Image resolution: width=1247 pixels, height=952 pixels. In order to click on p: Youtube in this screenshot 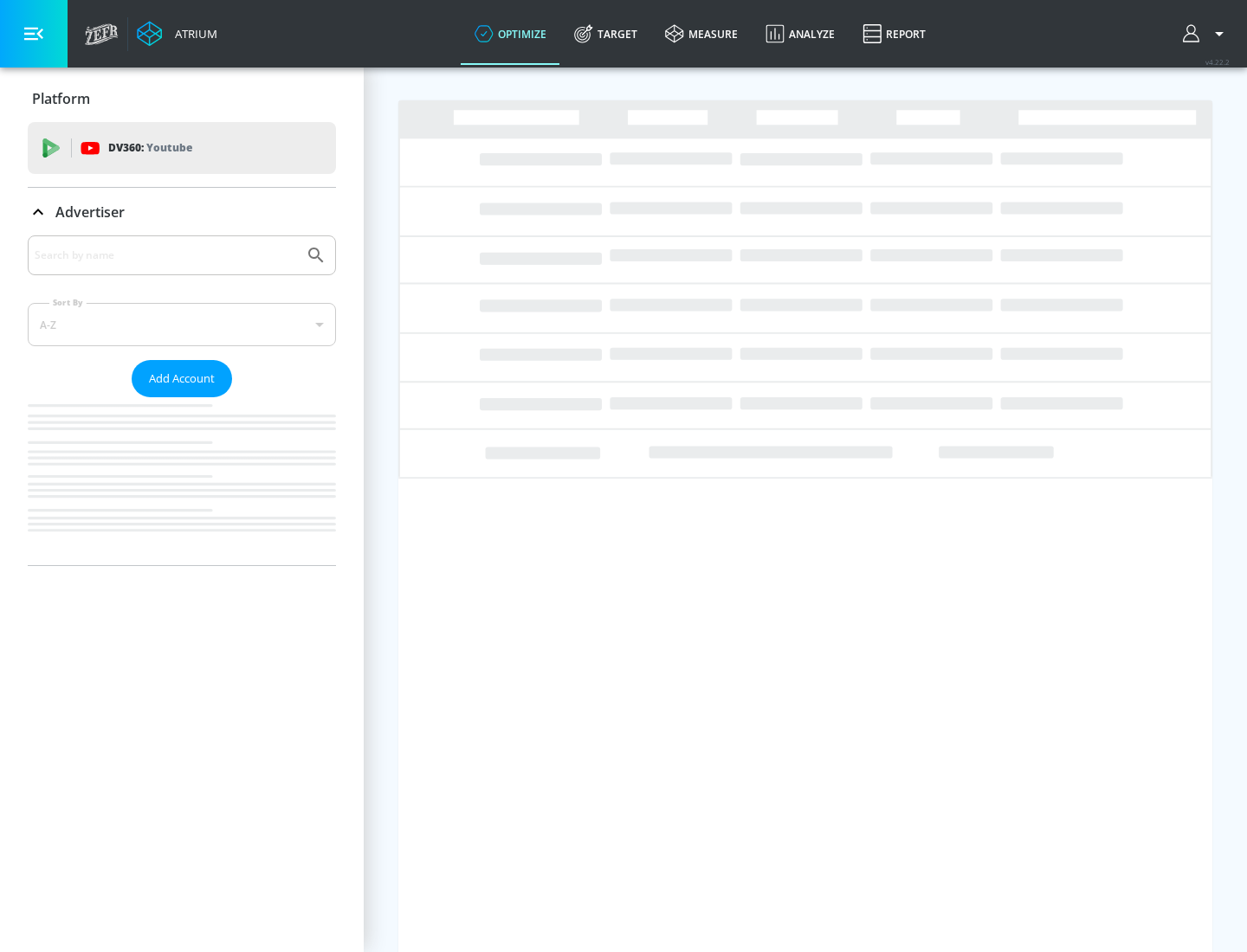, I will do `click(168, 147)`.